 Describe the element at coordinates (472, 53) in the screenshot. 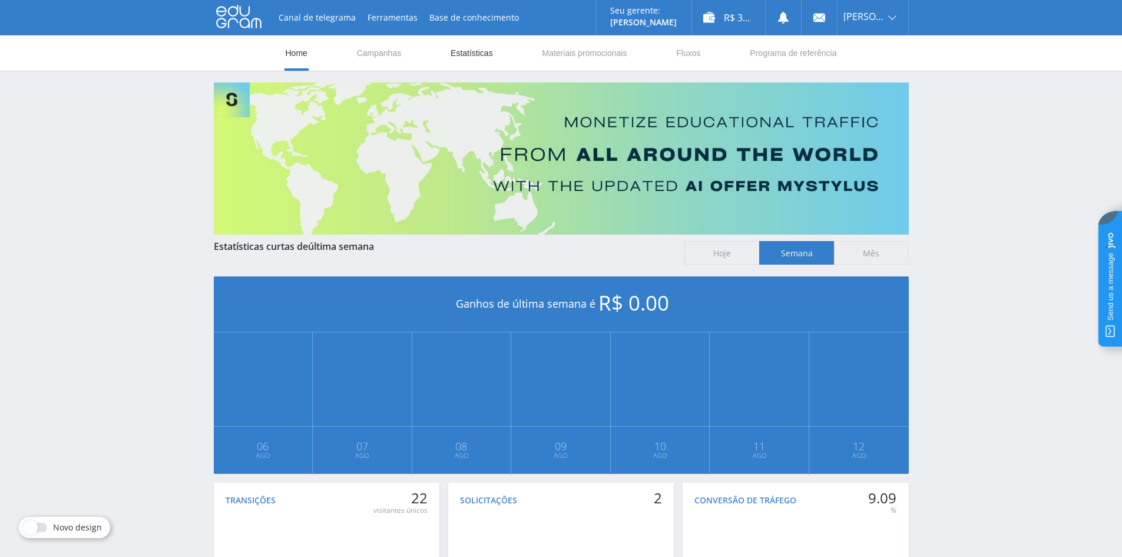

I see `a: Estatísticas` at that location.